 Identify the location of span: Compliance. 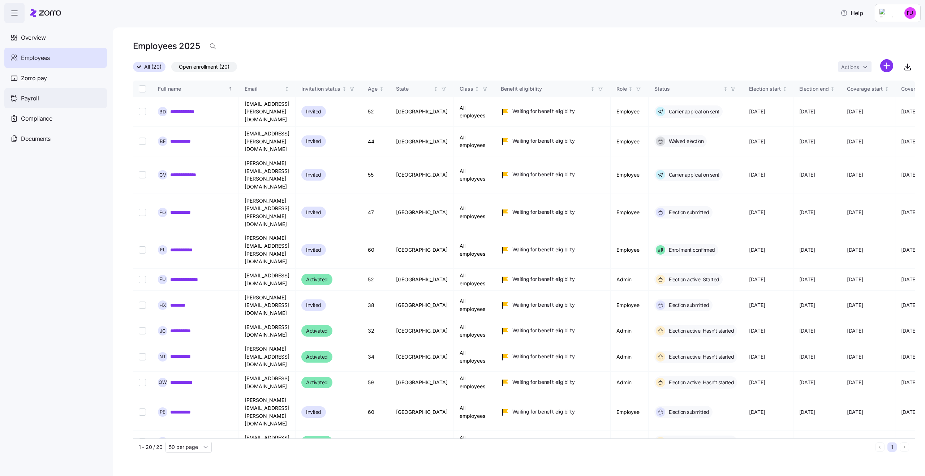
(37, 119).